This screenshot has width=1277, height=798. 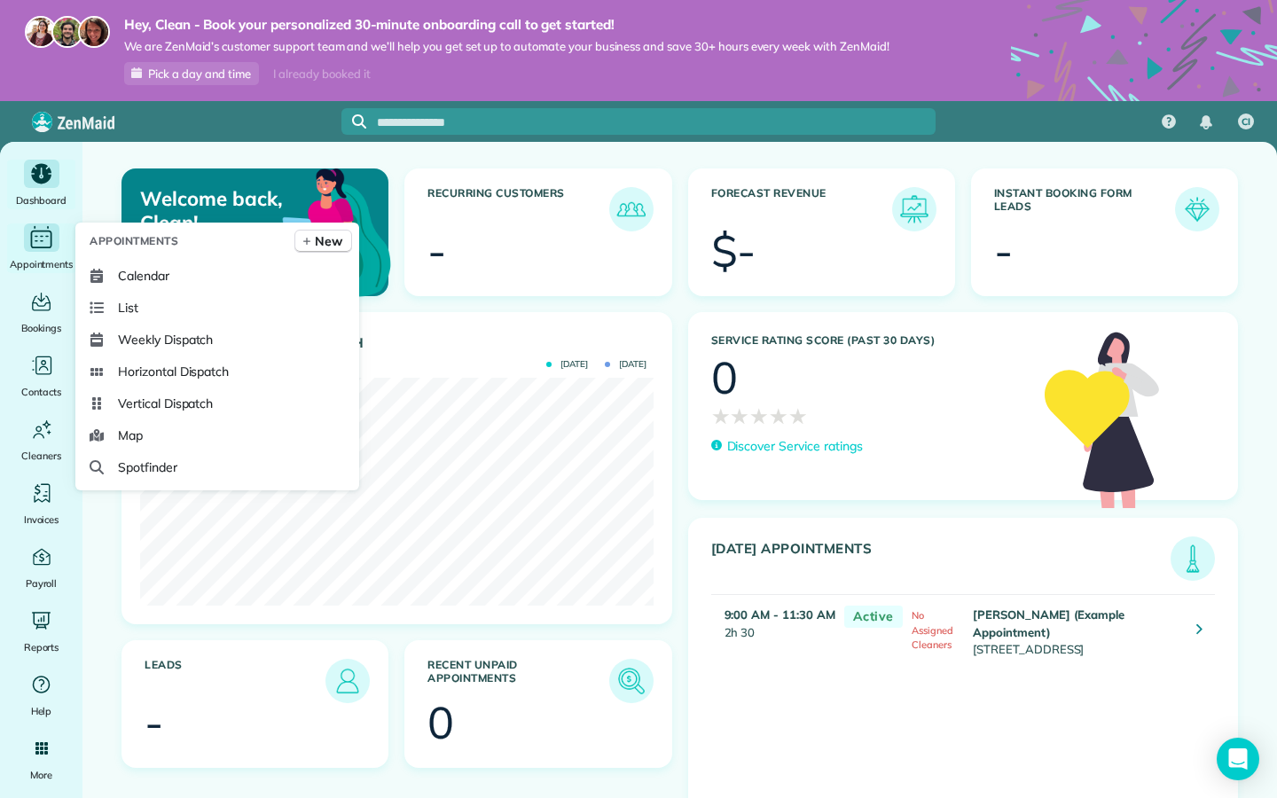 I want to click on span: No Assigned Cleaners, so click(x=932, y=630).